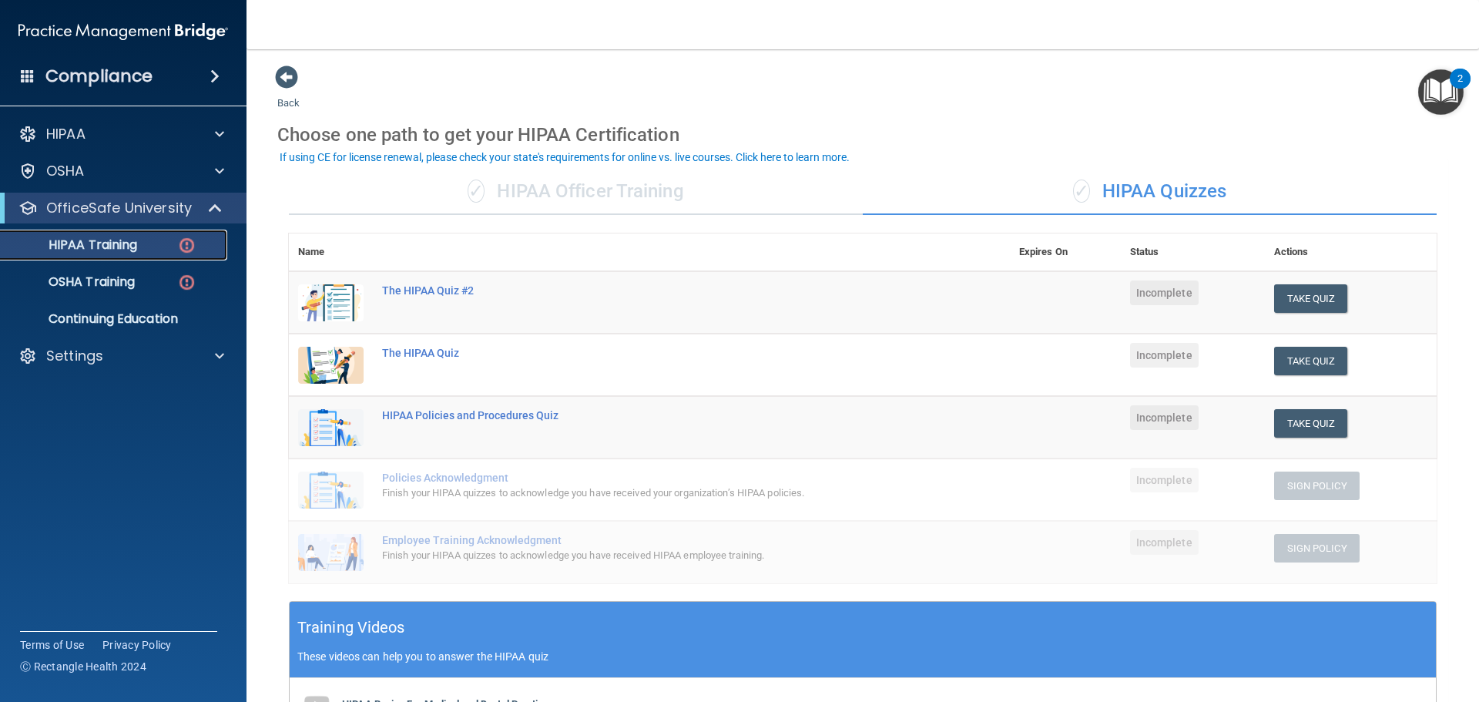 This screenshot has width=1479, height=702. I want to click on th: Actions, so click(1351, 252).